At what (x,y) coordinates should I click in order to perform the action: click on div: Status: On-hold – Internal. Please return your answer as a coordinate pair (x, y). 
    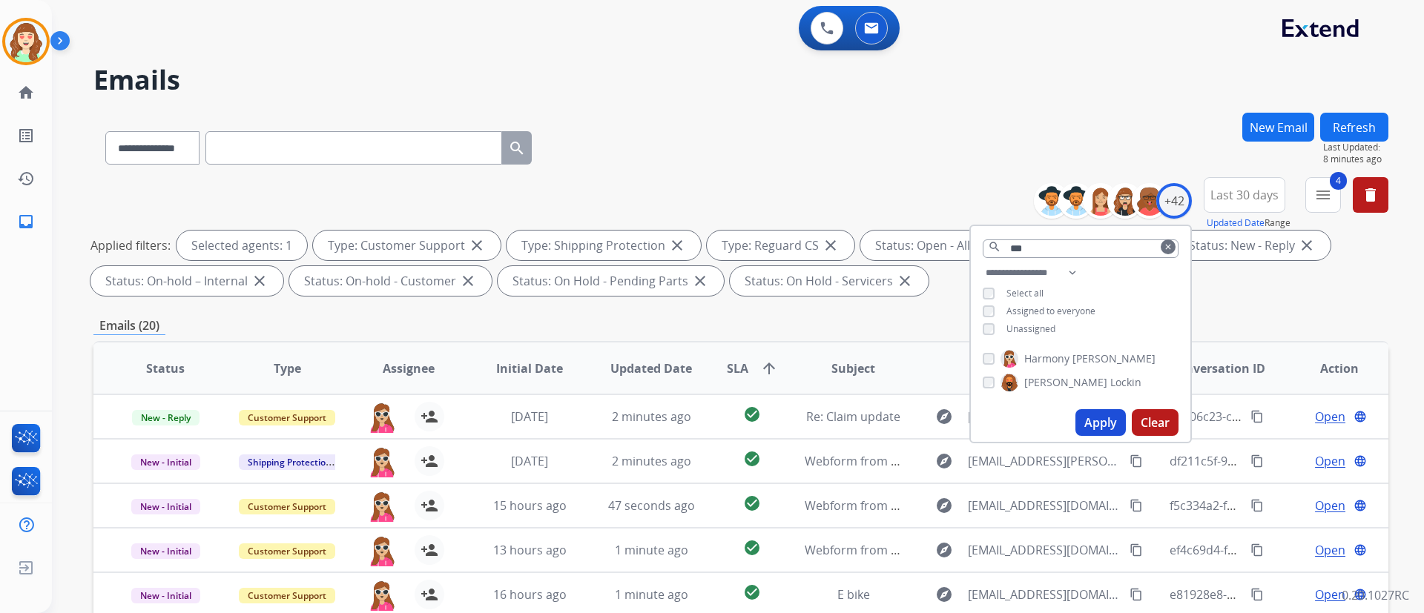
    Looking at the image, I should click on (187, 281).